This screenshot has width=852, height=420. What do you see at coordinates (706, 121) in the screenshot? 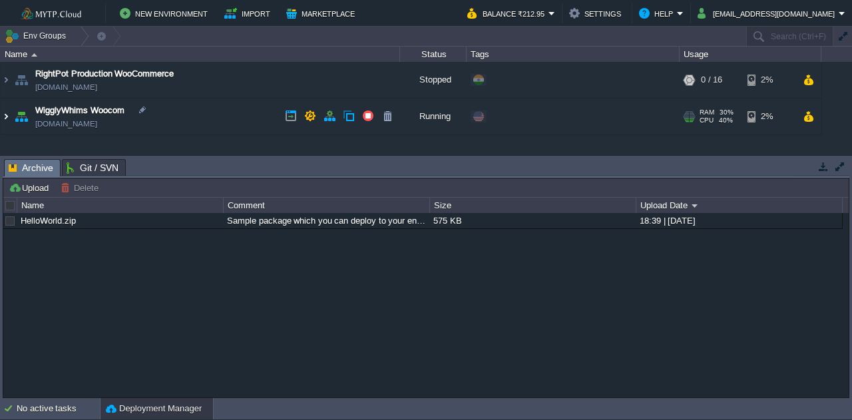
I see `span: CPU` at bounding box center [706, 121].